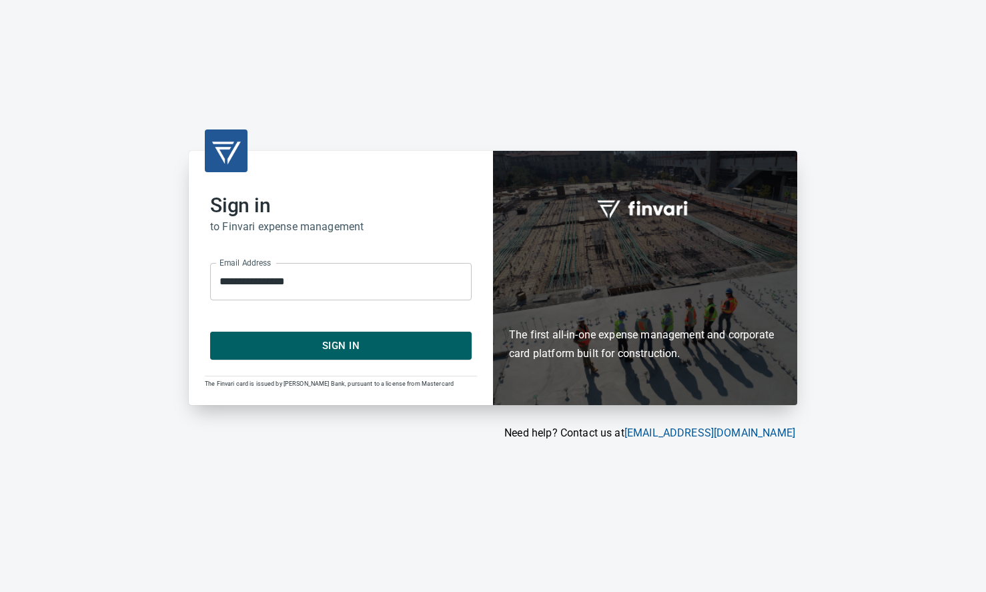 This screenshot has height=592, width=986. Describe the element at coordinates (341, 206) in the screenshot. I see `h2: Sign in` at that location.